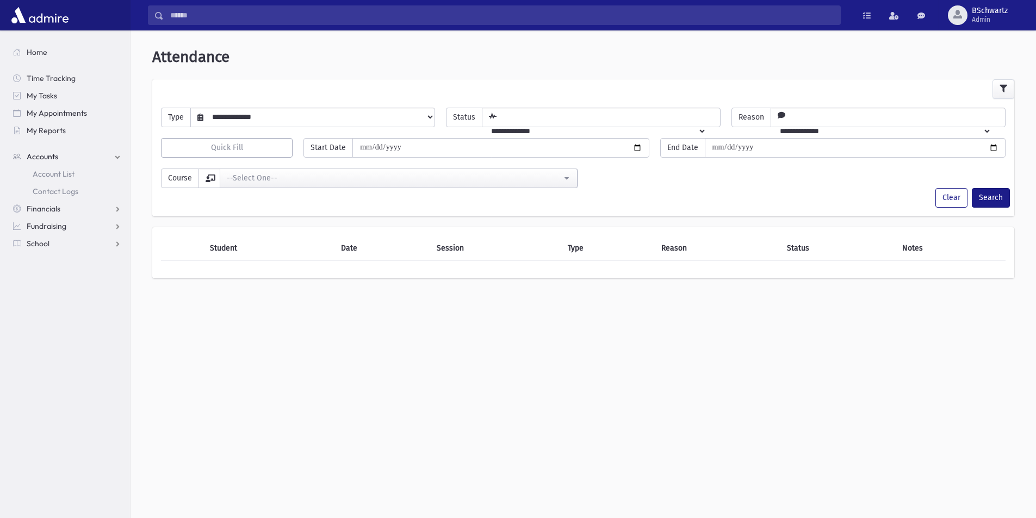 This screenshot has width=1036, height=518. What do you see at coordinates (67, 52) in the screenshot?
I see `a: Home` at bounding box center [67, 52].